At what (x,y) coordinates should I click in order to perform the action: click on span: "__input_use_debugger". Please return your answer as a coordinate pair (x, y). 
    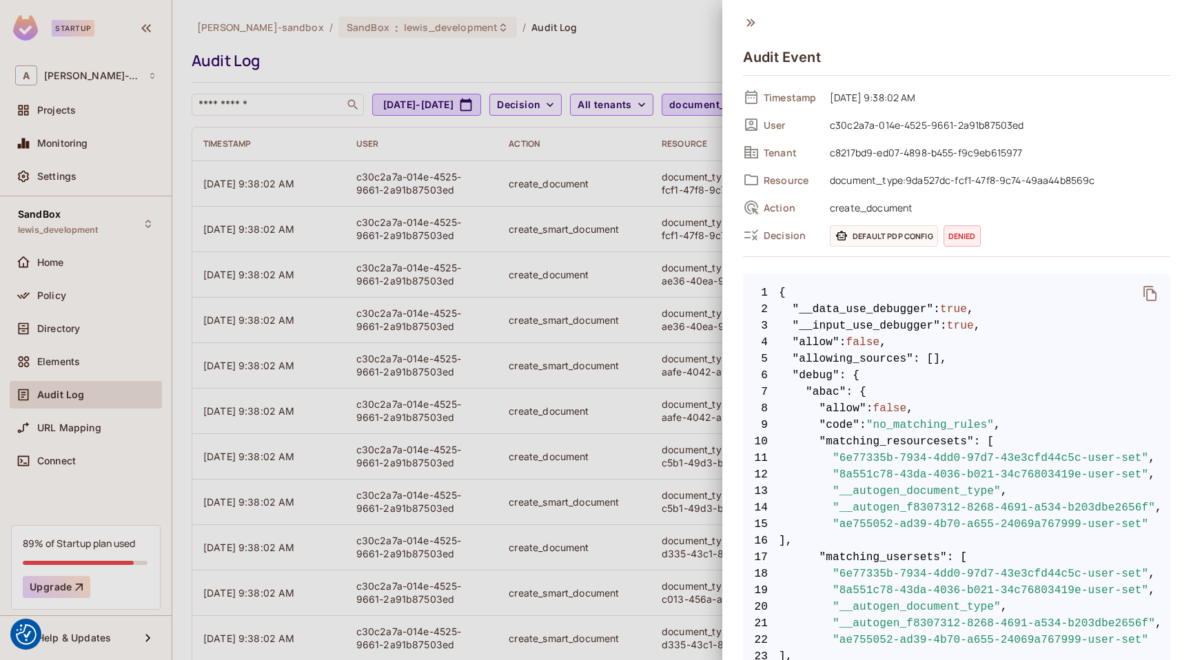
    Looking at the image, I should click on (866, 326).